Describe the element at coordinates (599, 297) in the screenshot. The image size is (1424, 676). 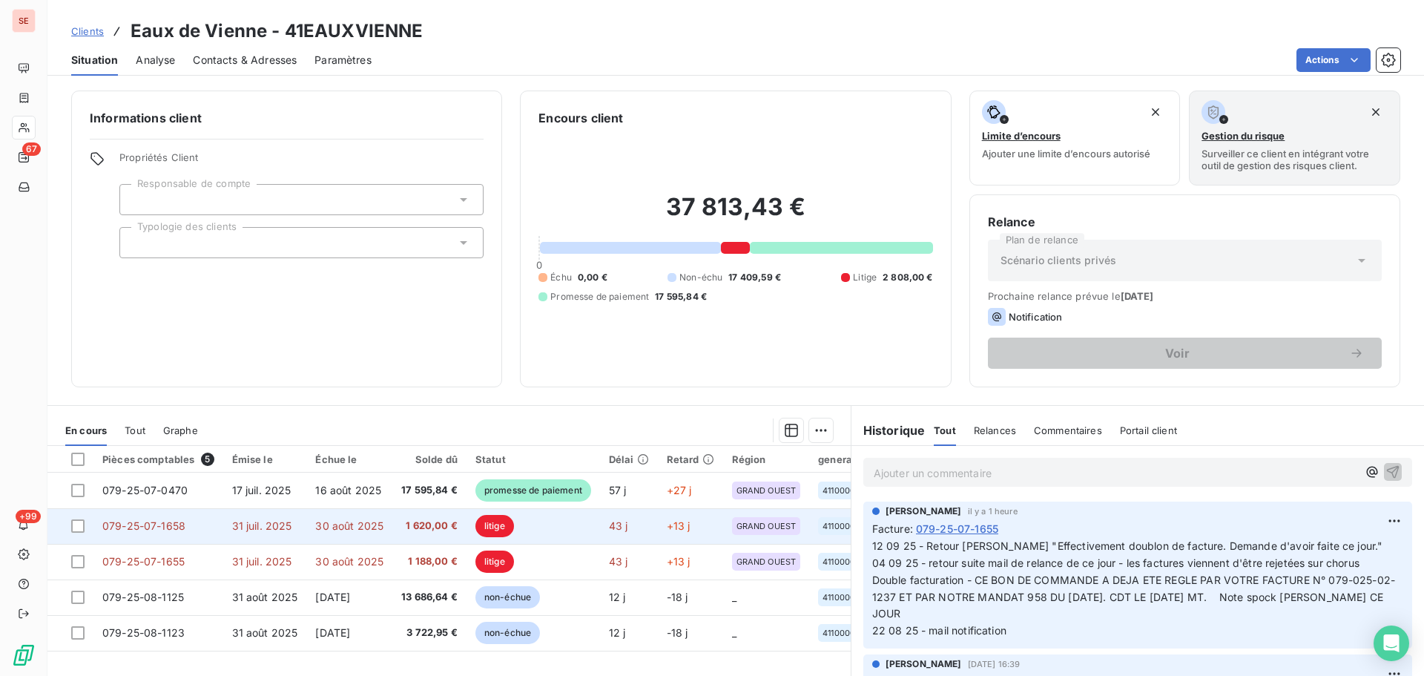
I see `span: Promesse de paiement` at that location.